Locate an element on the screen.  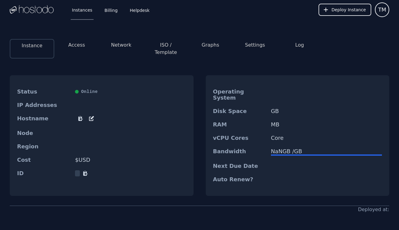
button: Access is located at coordinates (77, 45).